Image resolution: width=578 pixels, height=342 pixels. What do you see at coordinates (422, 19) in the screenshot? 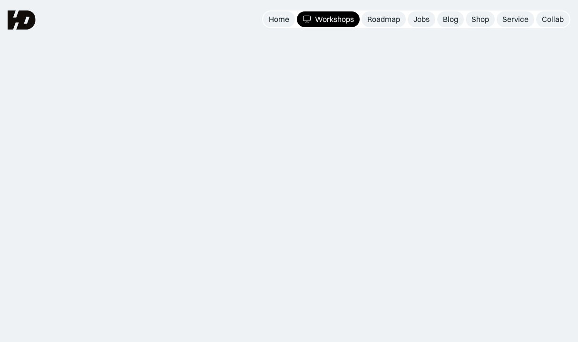
I see `div: Jobs` at bounding box center [422, 19].